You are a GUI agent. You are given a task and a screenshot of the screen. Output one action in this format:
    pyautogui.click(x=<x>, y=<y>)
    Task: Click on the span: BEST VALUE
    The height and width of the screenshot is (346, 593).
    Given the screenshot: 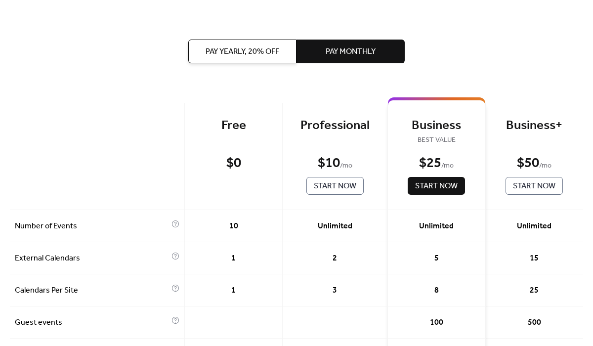 What is the action you would take?
    pyautogui.click(x=436, y=140)
    